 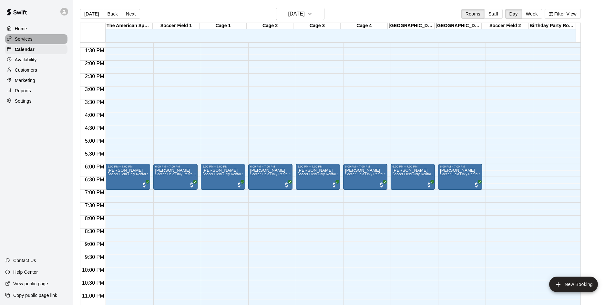 What do you see at coordinates (95, 231) in the screenshot?
I see `span: 8:30 PM` at bounding box center [95, 231].